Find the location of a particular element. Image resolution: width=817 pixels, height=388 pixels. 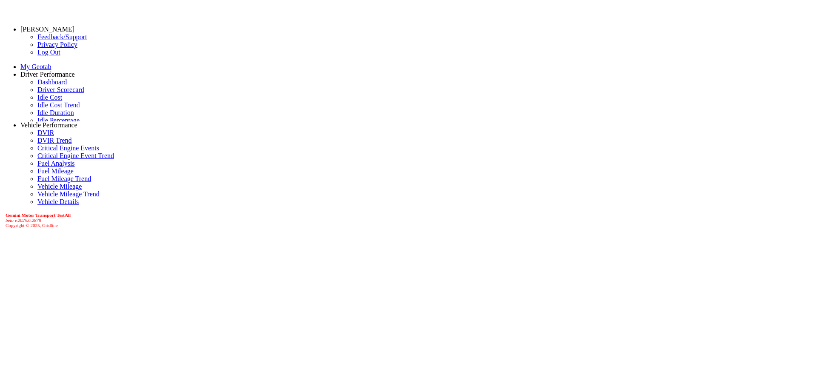

a: Idle Cost Trend is located at coordinates (59, 105).